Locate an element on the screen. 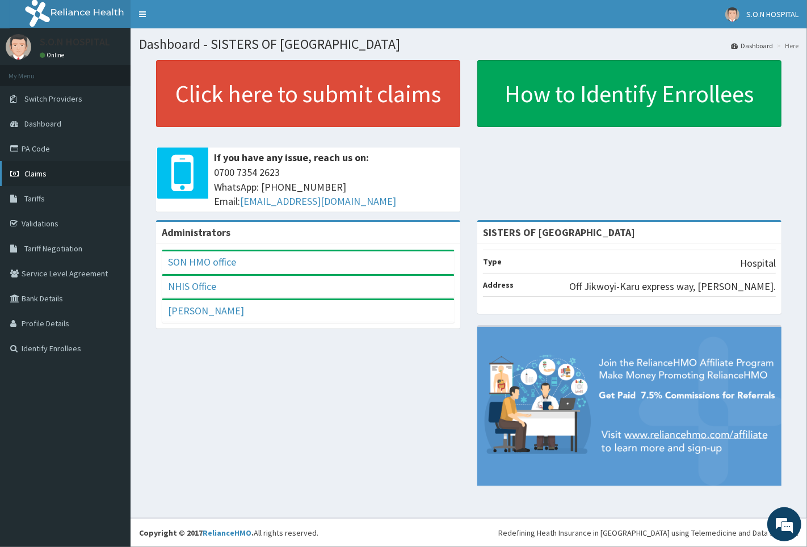 The width and height of the screenshot is (807, 547). b: Address is located at coordinates (498, 285).